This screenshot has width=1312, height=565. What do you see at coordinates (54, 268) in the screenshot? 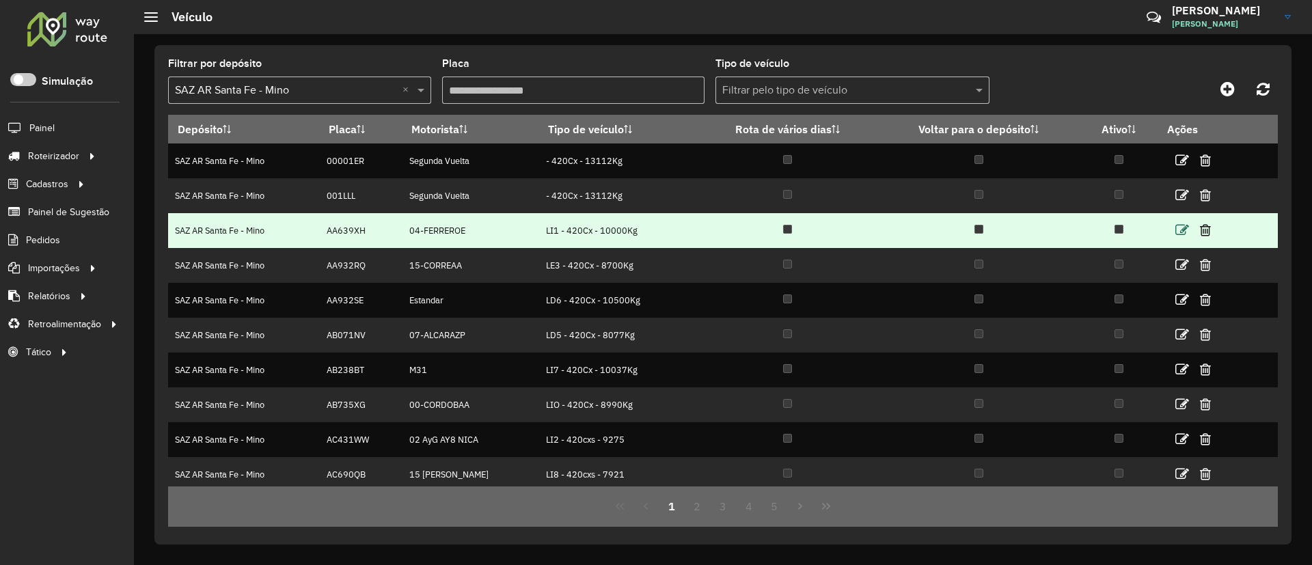
I see `span: Importações` at bounding box center [54, 268].